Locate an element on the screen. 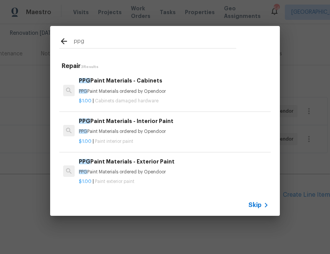 The width and height of the screenshot is (330, 254). h6: Paint Materials - Cabinets is located at coordinates (174, 81).